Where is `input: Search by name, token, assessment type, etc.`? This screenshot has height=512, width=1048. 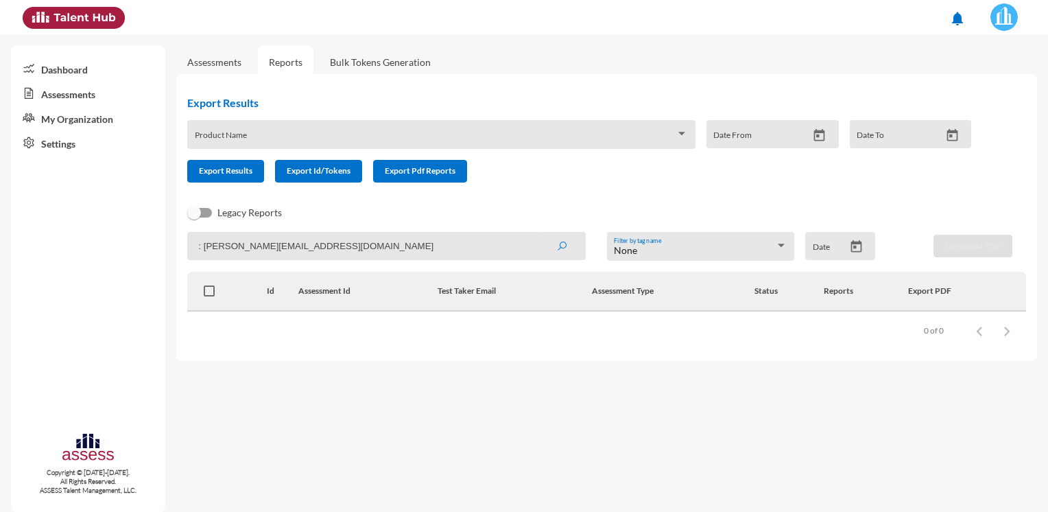 input: Search by name, token, assessment type, etc. is located at coordinates (386, 246).